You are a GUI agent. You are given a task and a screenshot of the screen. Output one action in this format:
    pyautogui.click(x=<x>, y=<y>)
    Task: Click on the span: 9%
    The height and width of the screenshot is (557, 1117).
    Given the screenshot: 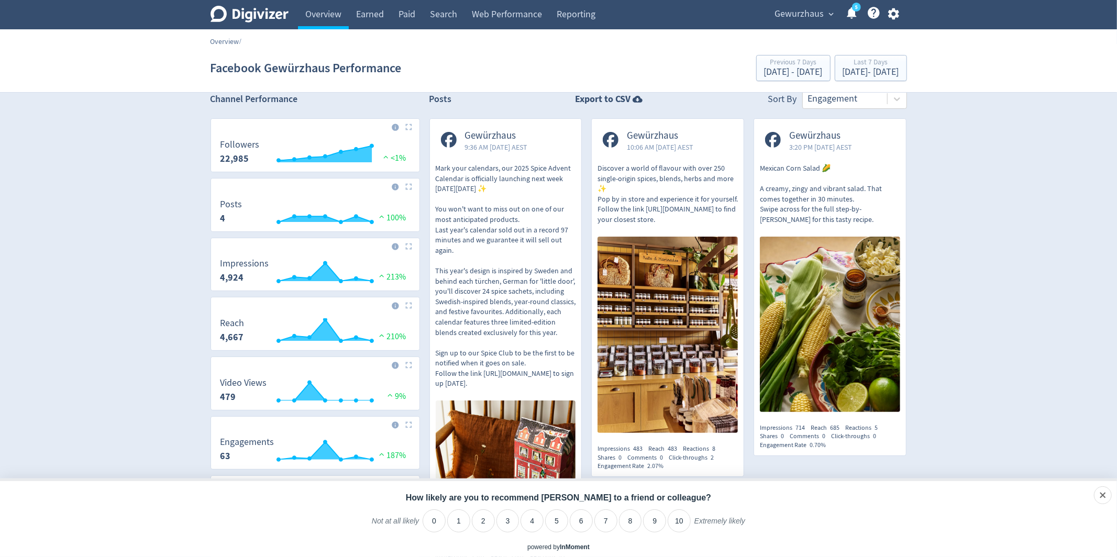 What is the action you would take?
    pyautogui.click(x=396, y=397)
    